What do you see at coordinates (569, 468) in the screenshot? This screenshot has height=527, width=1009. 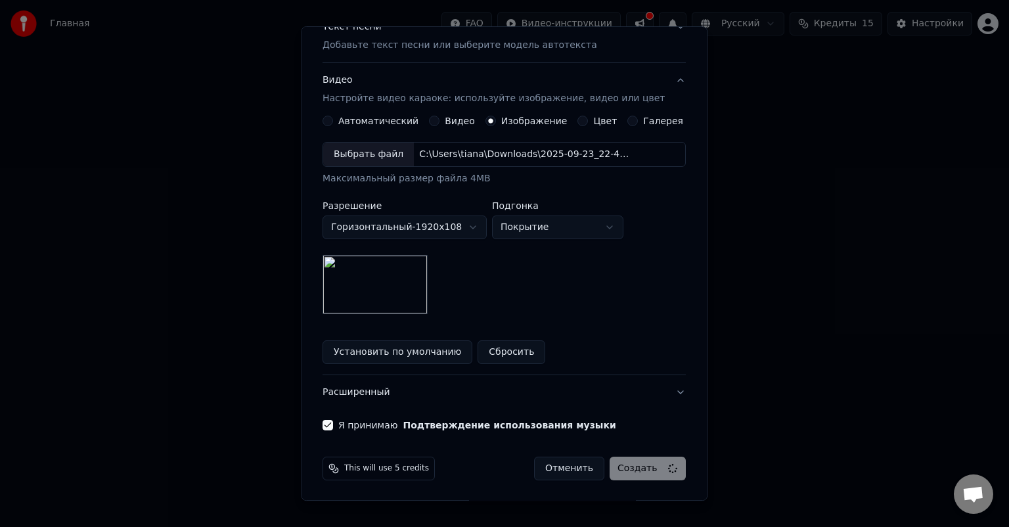 I see `button: Отменить` at bounding box center [569, 468].